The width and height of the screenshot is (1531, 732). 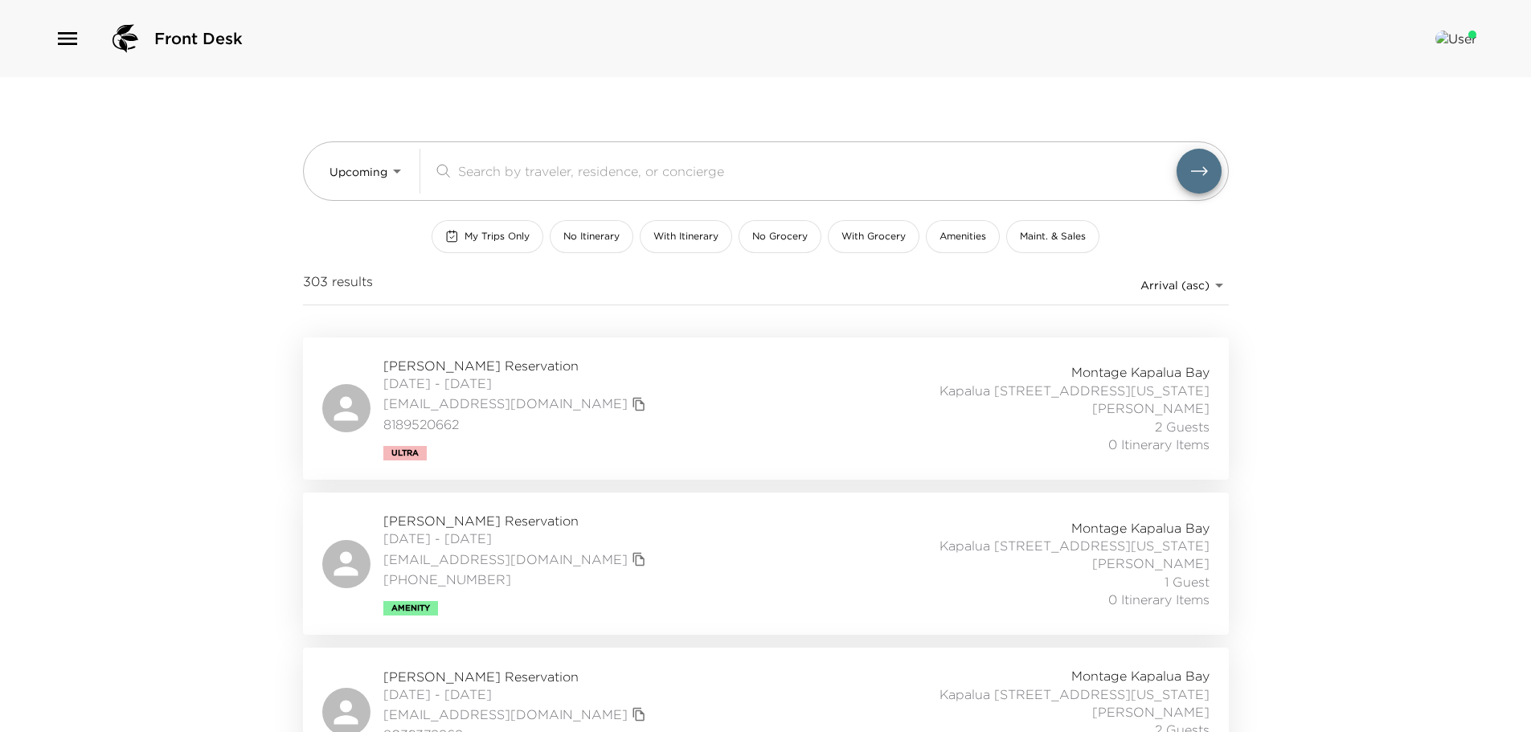 I want to click on span: No Itinerary, so click(x=591, y=236).